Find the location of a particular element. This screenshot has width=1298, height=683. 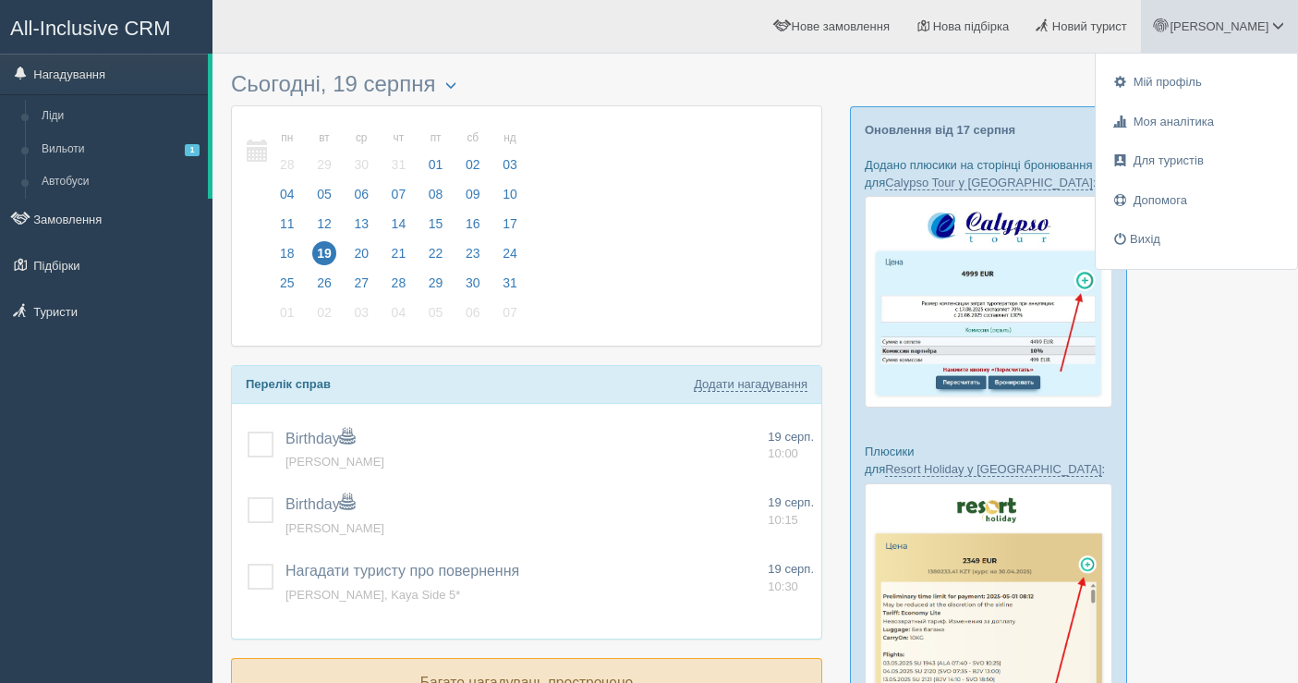

span: 27 is located at coordinates (361, 283).